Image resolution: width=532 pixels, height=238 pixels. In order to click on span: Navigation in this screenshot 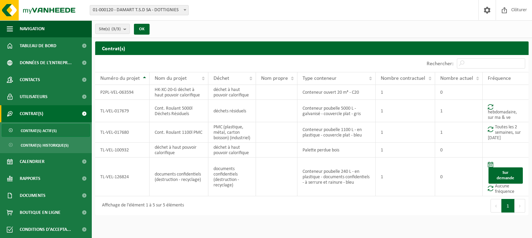, I will do `click(32, 29)`.